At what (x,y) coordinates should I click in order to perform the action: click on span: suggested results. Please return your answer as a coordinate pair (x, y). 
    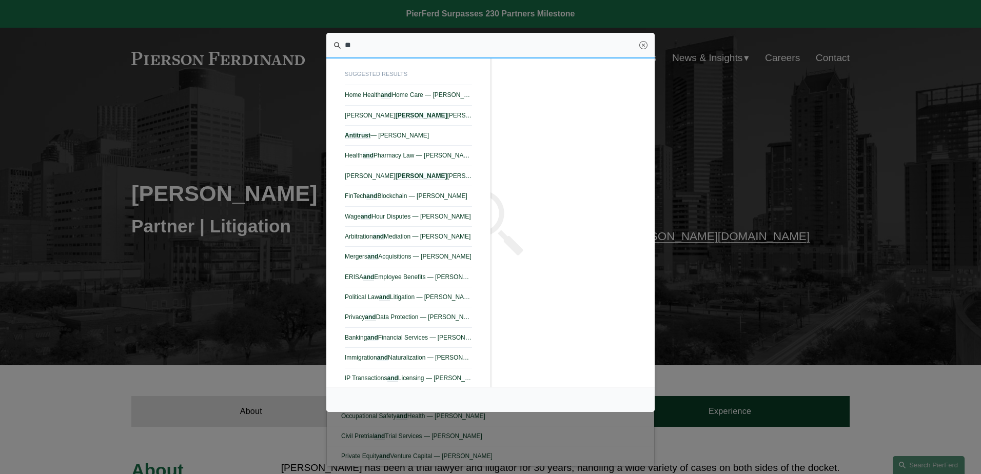
    Looking at the image, I should click on (408, 76).